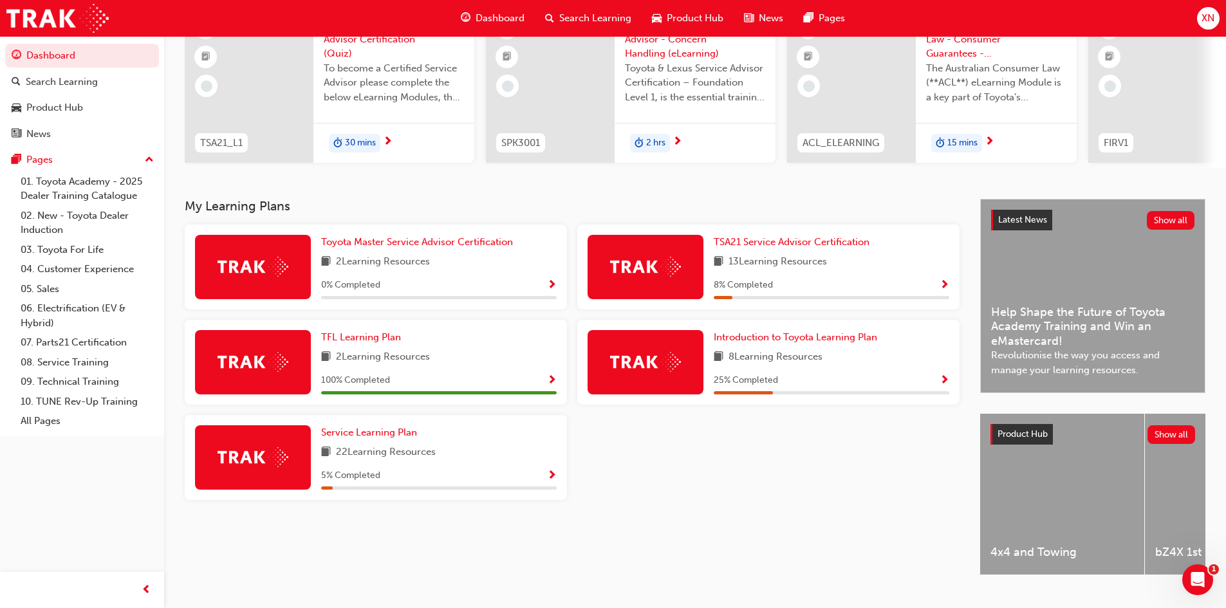 The width and height of the screenshot is (1226, 608). What do you see at coordinates (364, 337) in the screenshot?
I see `a: TFL Learning Plan` at bounding box center [364, 337].